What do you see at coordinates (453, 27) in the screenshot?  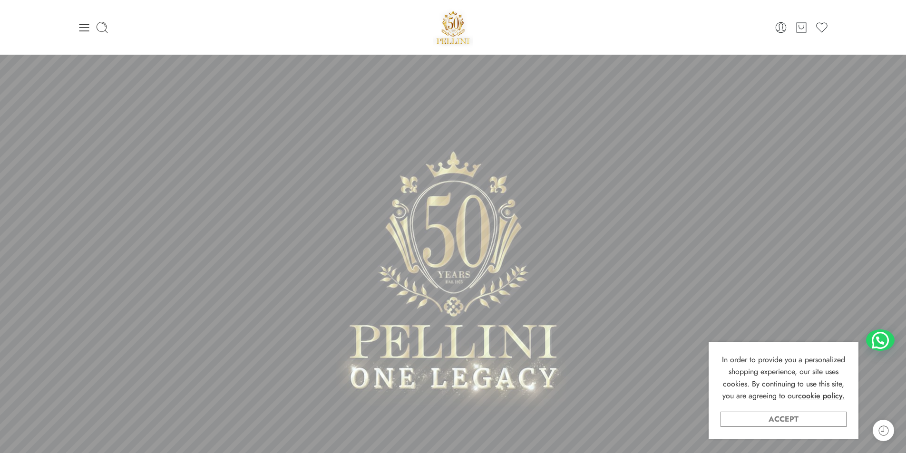 I see `img: Pellini` at bounding box center [453, 27].